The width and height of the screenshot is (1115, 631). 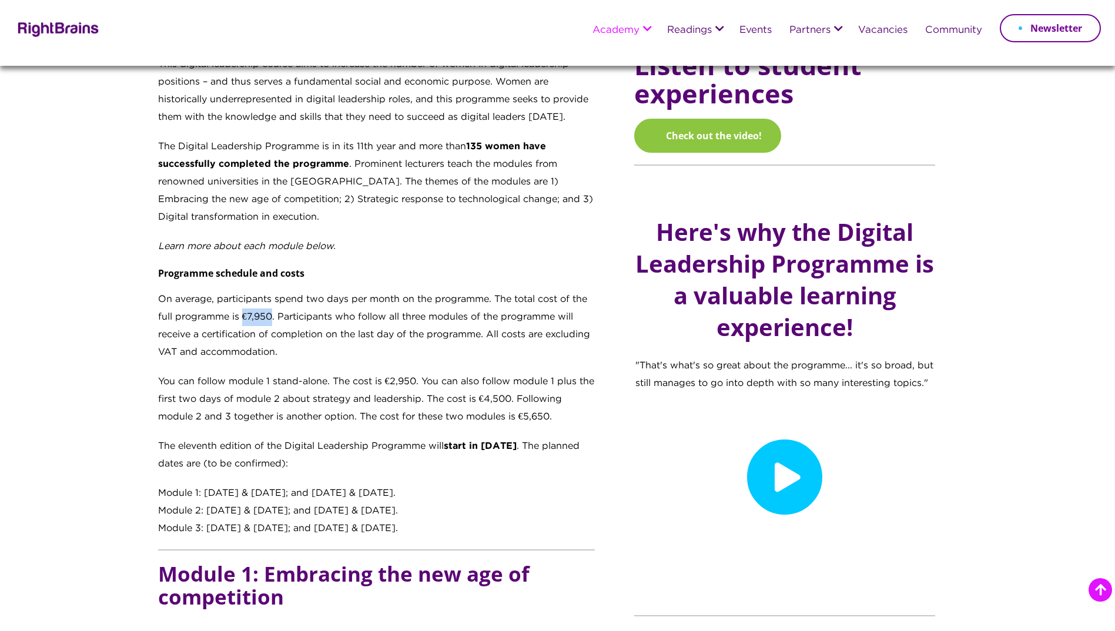 What do you see at coordinates (708, 136) in the screenshot?
I see `a: Check out the video!` at bounding box center [708, 136].